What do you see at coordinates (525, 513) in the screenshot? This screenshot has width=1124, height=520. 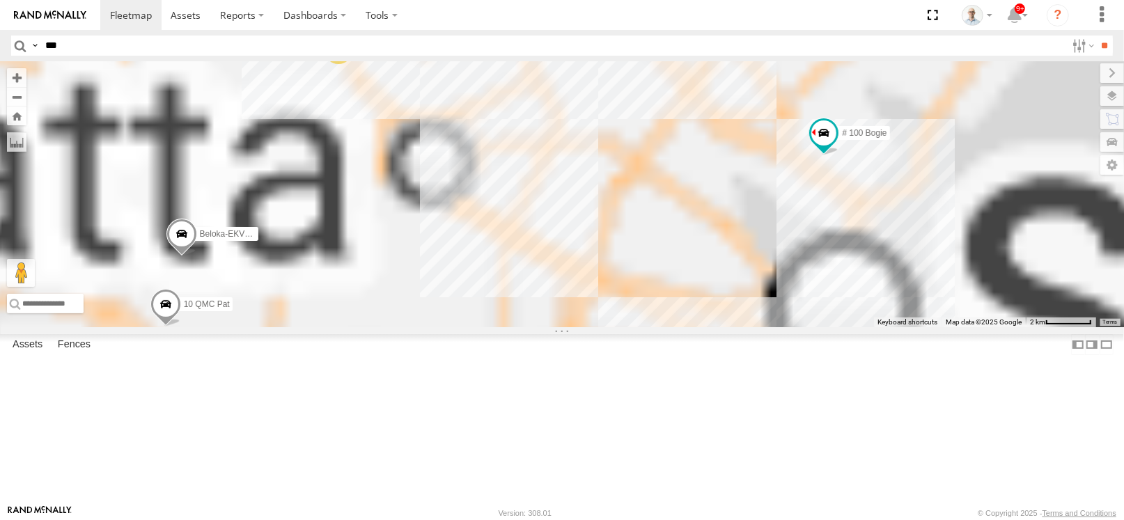 I see `div: Version: 308.01` at bounding box center [525, 513].